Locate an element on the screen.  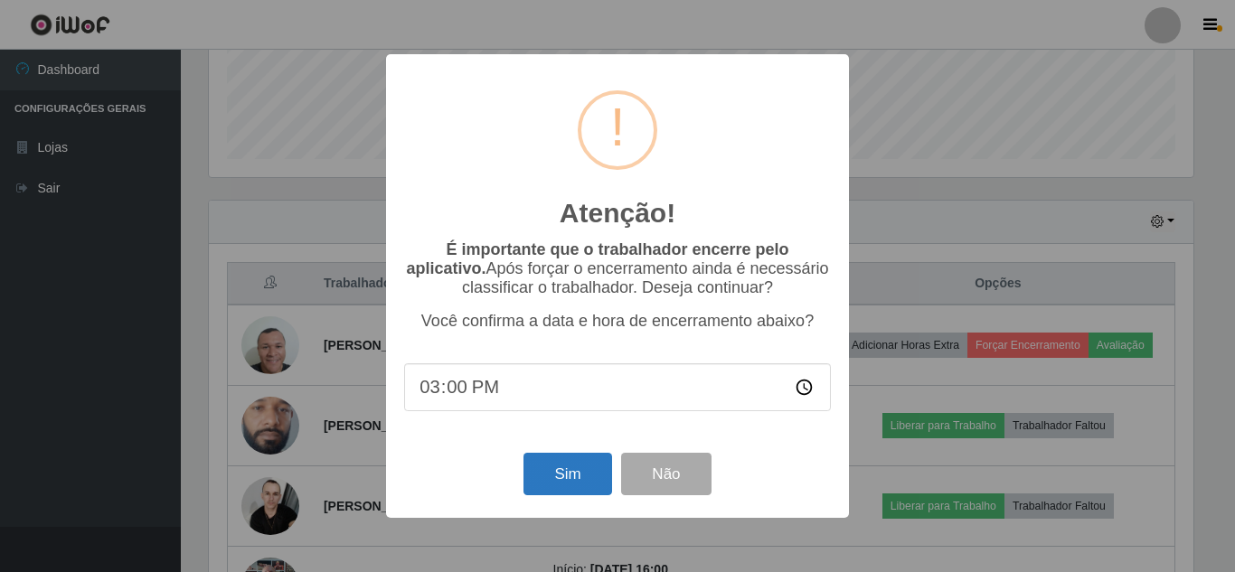
button: Sim is located at coordinates (567, 474).